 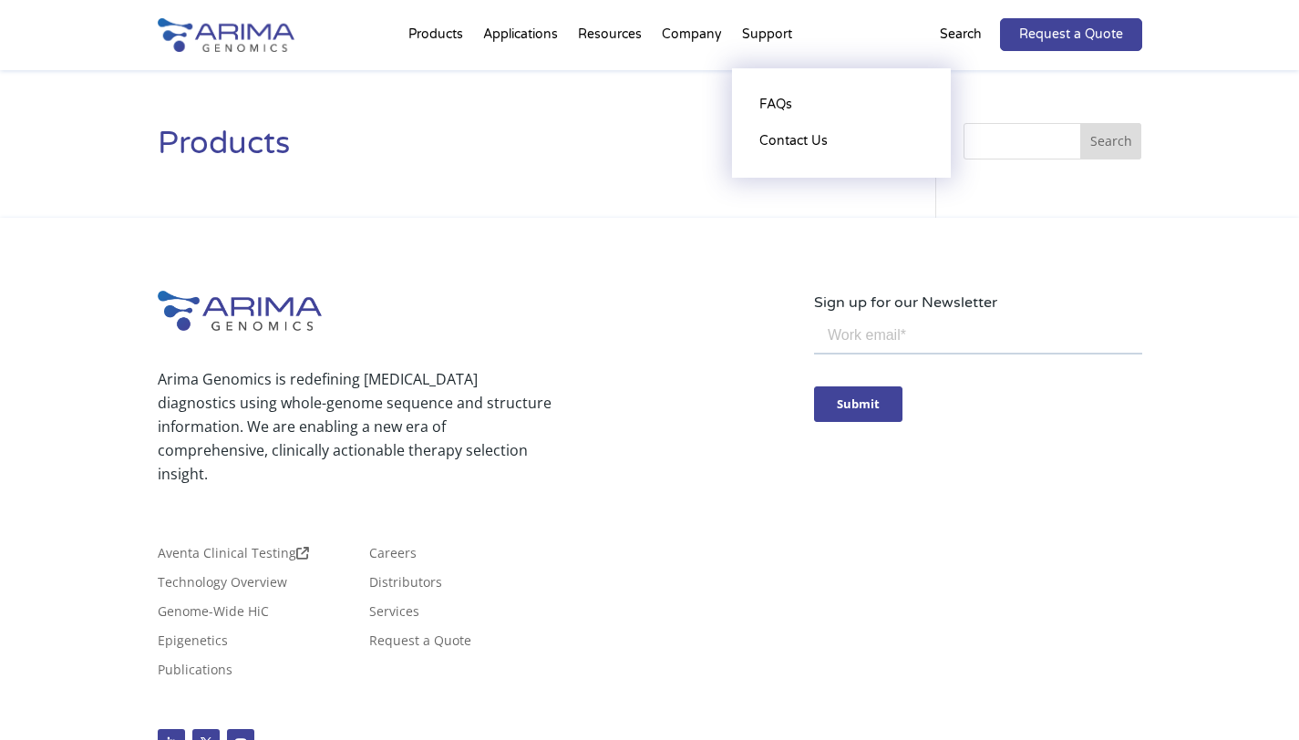 I want to click on a: Distributors, so click(x=406, y=586).